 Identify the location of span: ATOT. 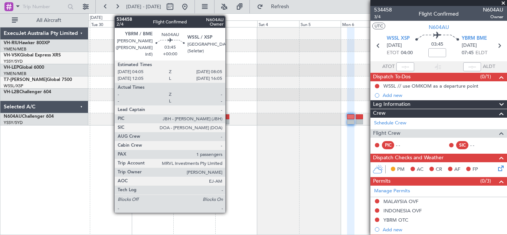
(388, 67).